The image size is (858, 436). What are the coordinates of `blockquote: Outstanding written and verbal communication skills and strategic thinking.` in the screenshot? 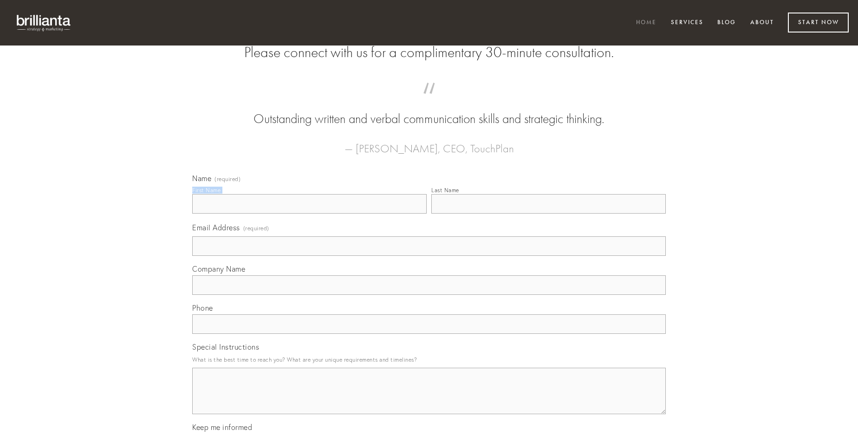 It's located at (429, 110).